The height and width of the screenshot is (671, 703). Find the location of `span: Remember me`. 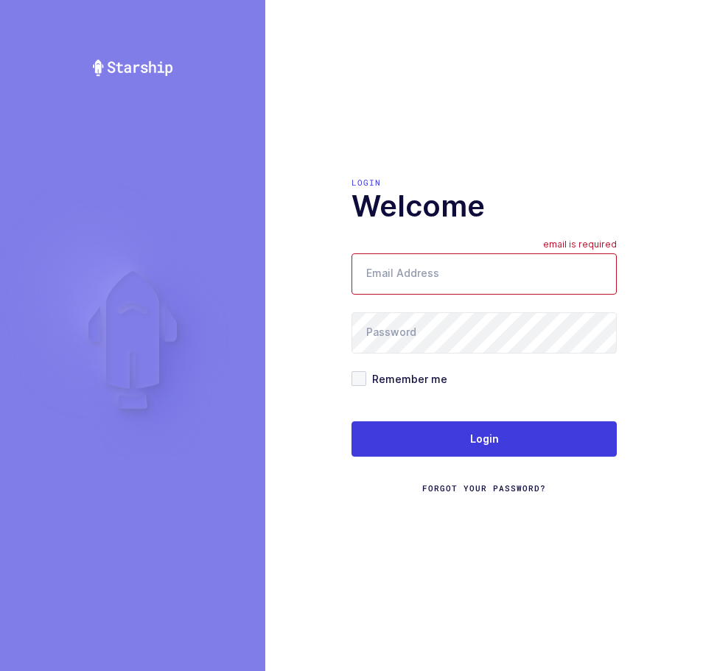

span: Remember me is located at coordinates (407, 379).